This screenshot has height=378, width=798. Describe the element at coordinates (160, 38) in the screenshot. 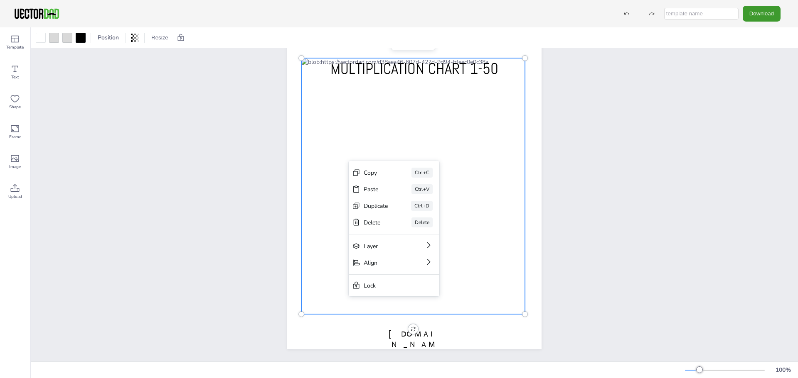

I see `button: Resize` at that location.